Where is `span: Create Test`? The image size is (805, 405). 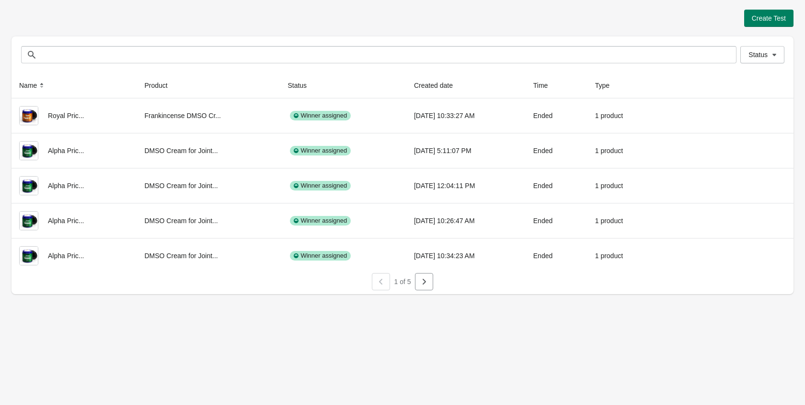
span: Create Test is located at coordinates (769, 18).